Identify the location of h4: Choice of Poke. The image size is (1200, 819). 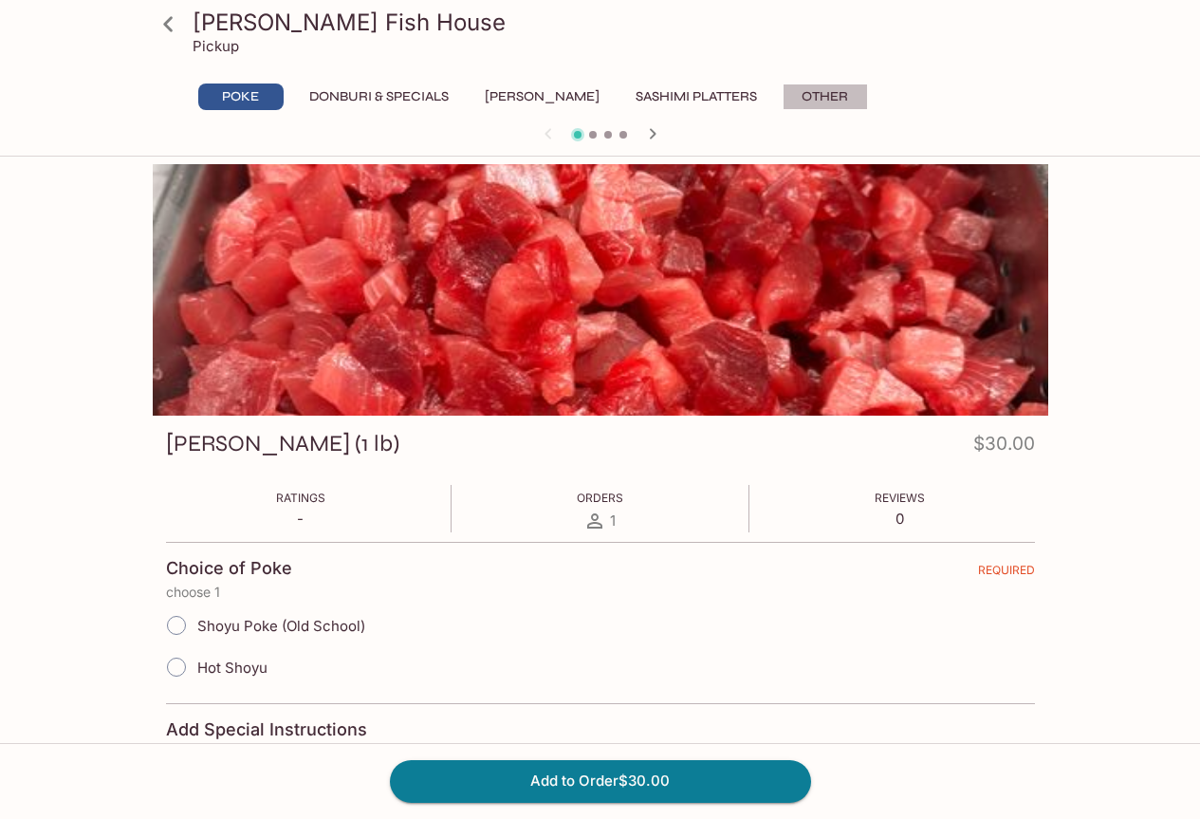
(229, 568).